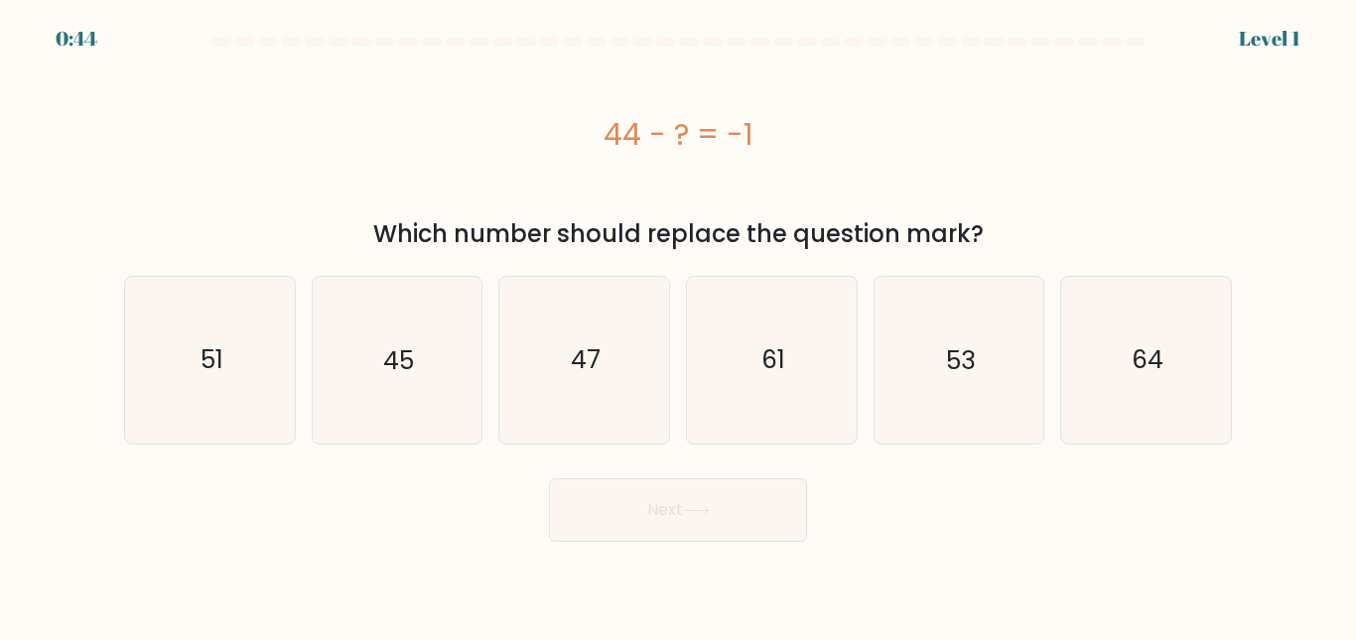 This screenshot has width=1356, height=640. Describe the element at coordinates (398, 359) in the screenshot. I see `text: 45` at that location.